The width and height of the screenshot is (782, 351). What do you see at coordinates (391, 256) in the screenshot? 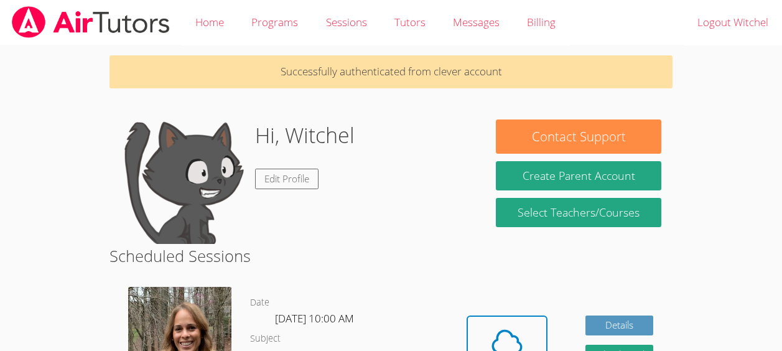
I see `h2: Scheduled Sessions` at bounding box center [391, 256].